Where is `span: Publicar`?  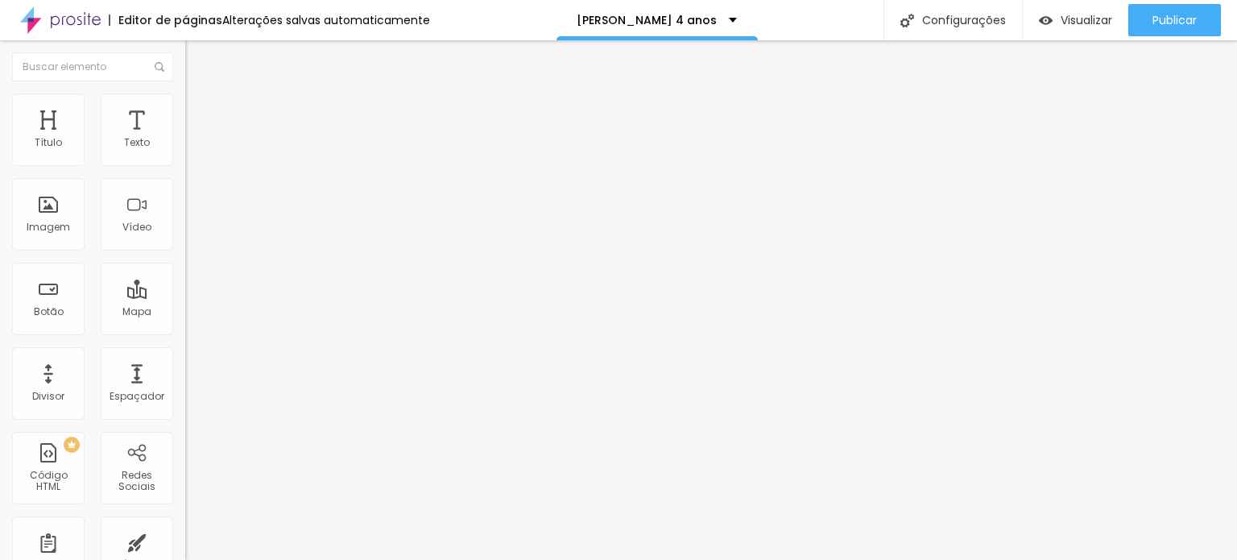 span: Publicar is located at coordinates (1174, 20).